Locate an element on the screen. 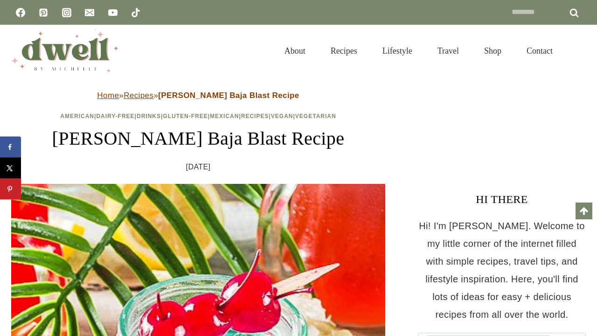 The image size is (597, 336). a: YouTube is located at coordinates (113, 13).